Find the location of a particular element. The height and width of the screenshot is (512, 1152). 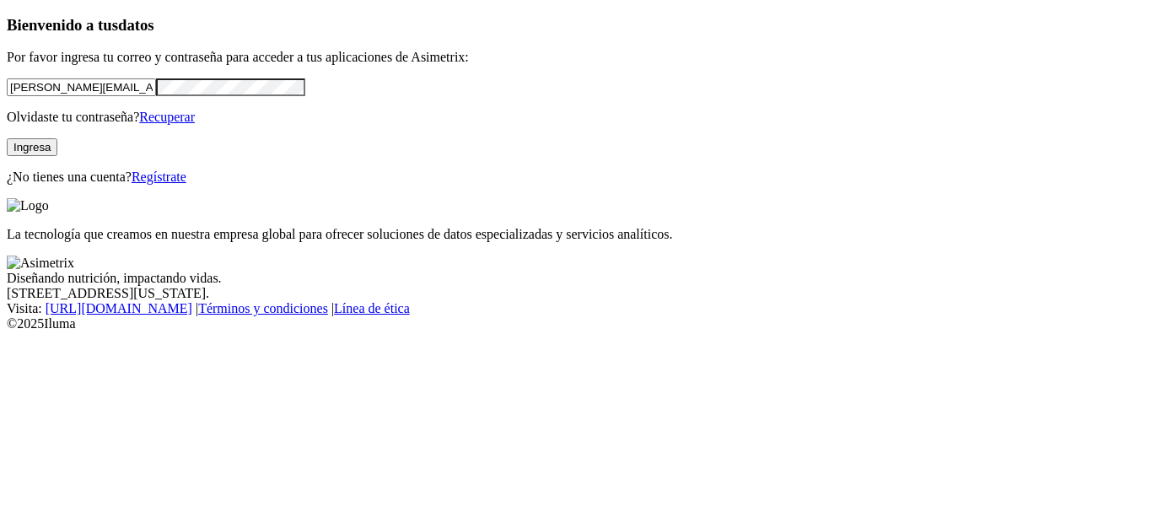

div: Visita : | | is located at coordinates (576, 309).